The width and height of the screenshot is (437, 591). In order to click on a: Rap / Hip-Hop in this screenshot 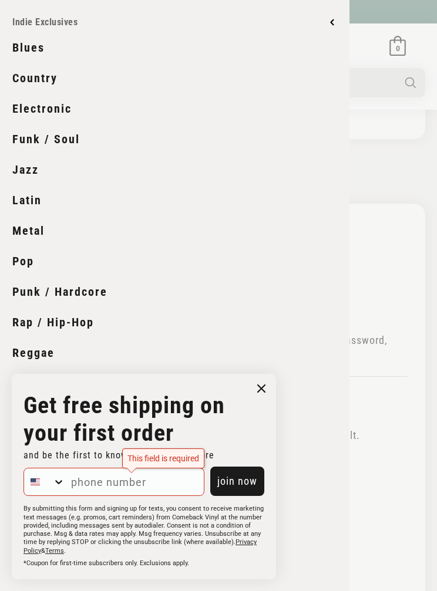, I will do `click(174, 322)`.